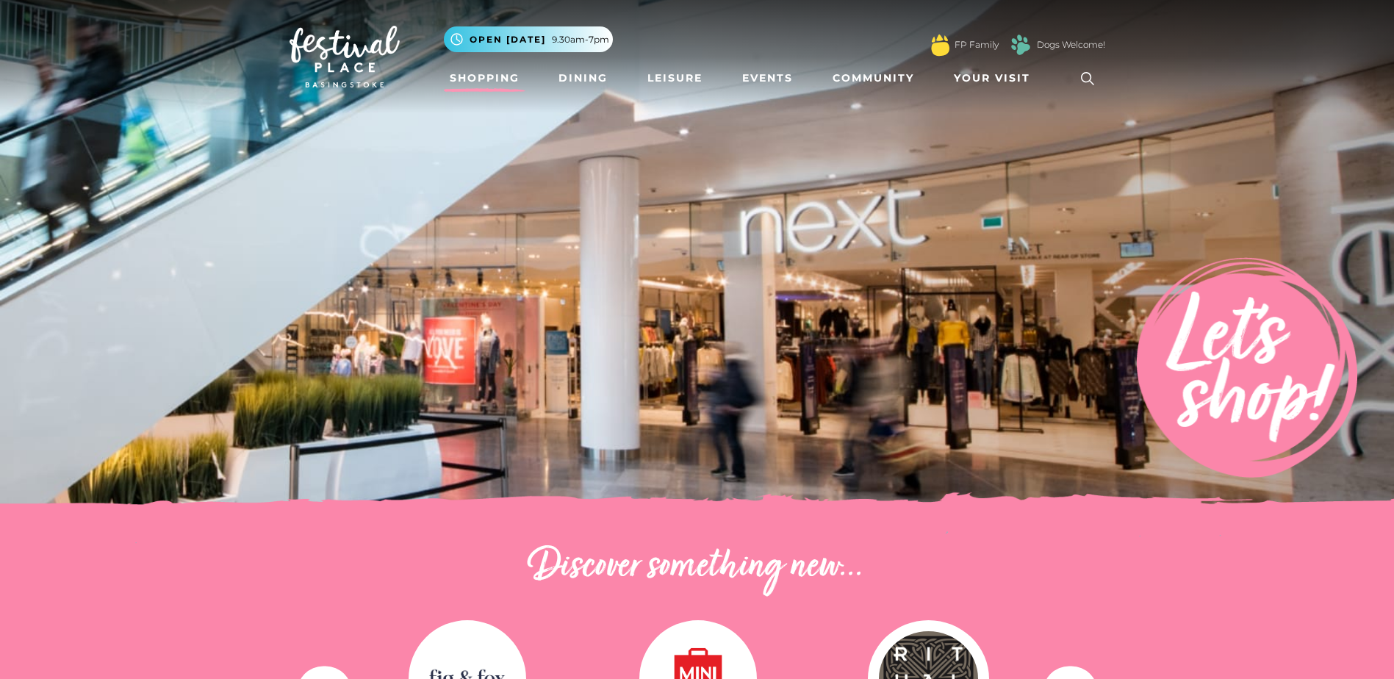  I want to click on a: Dogs Welcome!, so click(1071, 45).